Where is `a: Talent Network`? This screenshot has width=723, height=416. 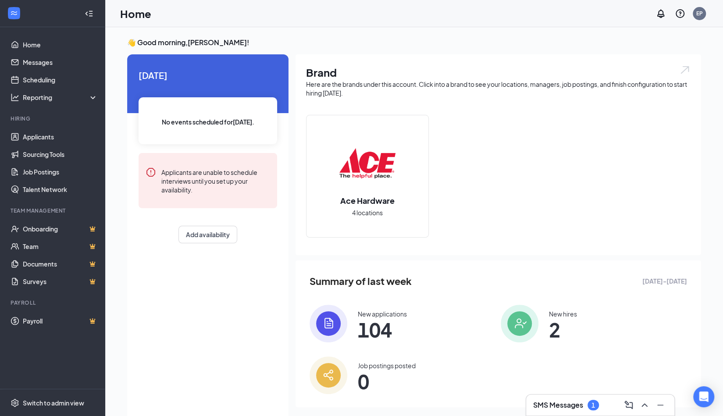
a: Talent Network is located at coordinates (60, 189).